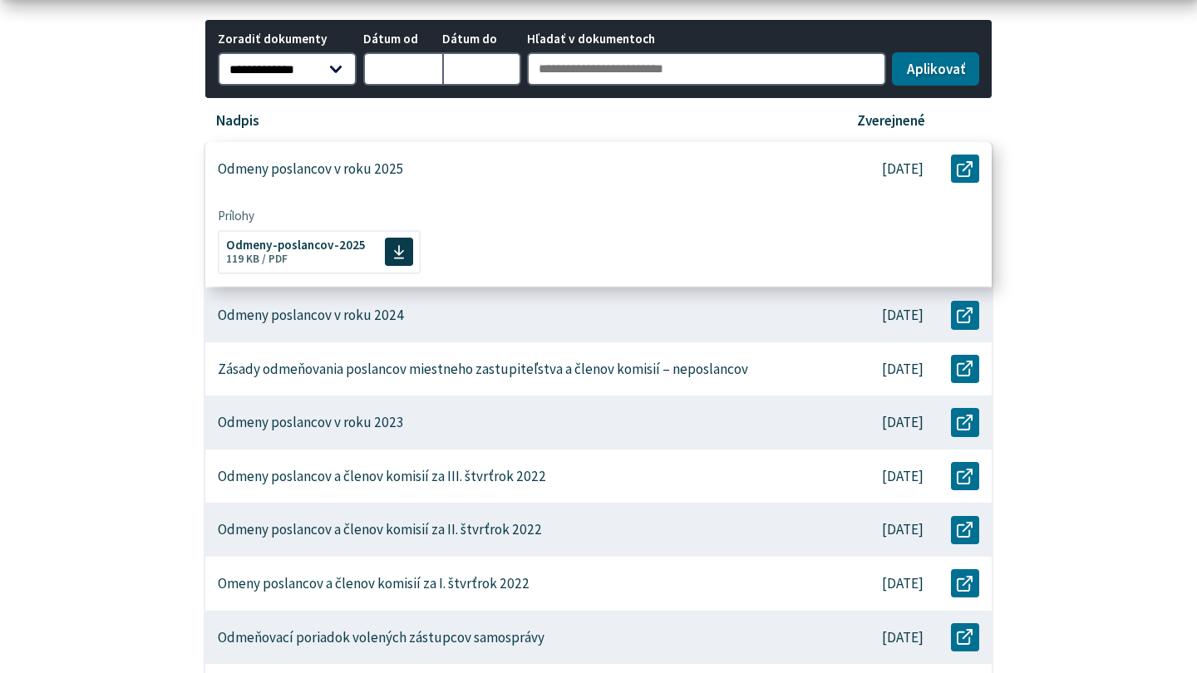 This screenshot has width=1197, height=673. Describe the element at coordinates (311, 315) in the screenshot. I see `p: Odmeny poslancov v roku 2024` at that location.